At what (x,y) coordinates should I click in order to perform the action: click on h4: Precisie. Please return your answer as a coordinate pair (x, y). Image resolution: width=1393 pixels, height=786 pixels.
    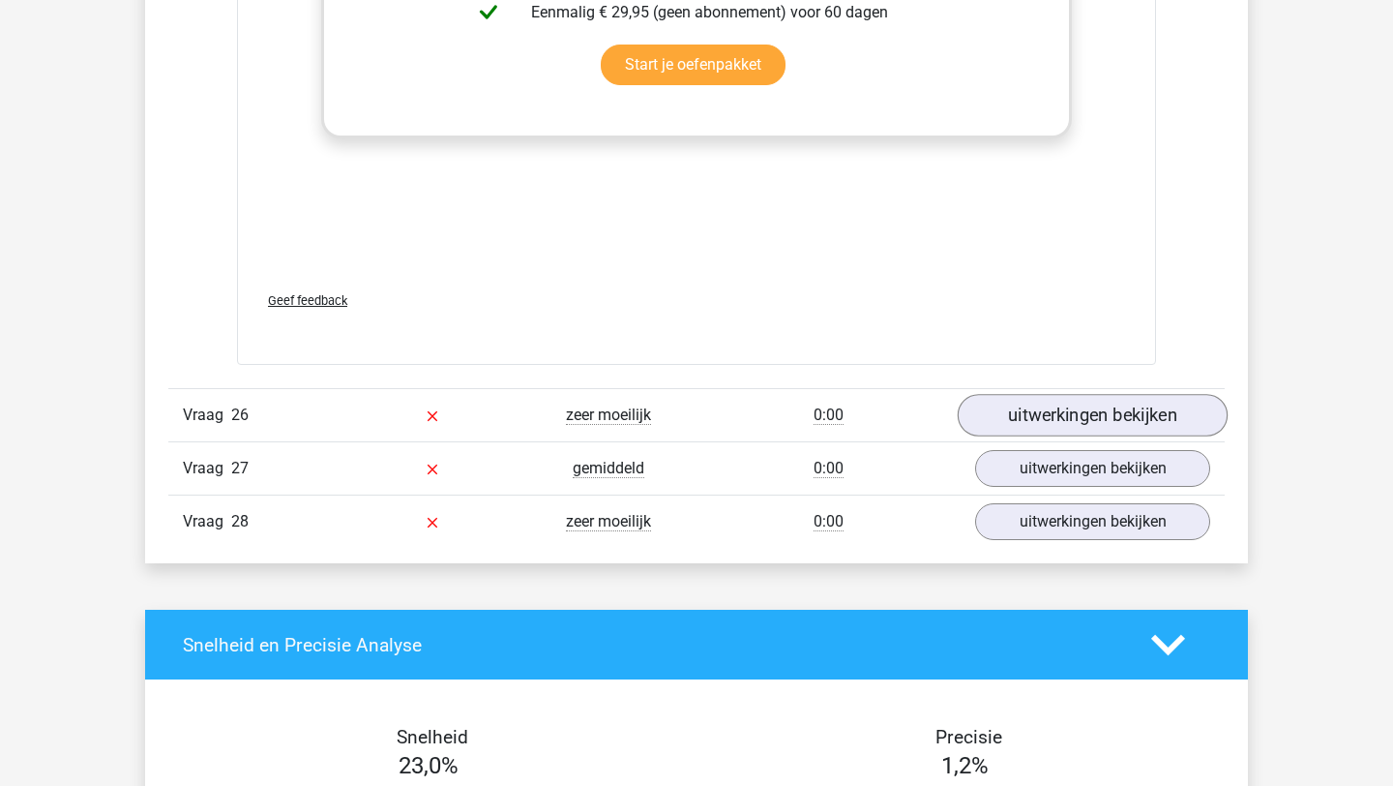
    Looking at the image, I should click on (969, 736).